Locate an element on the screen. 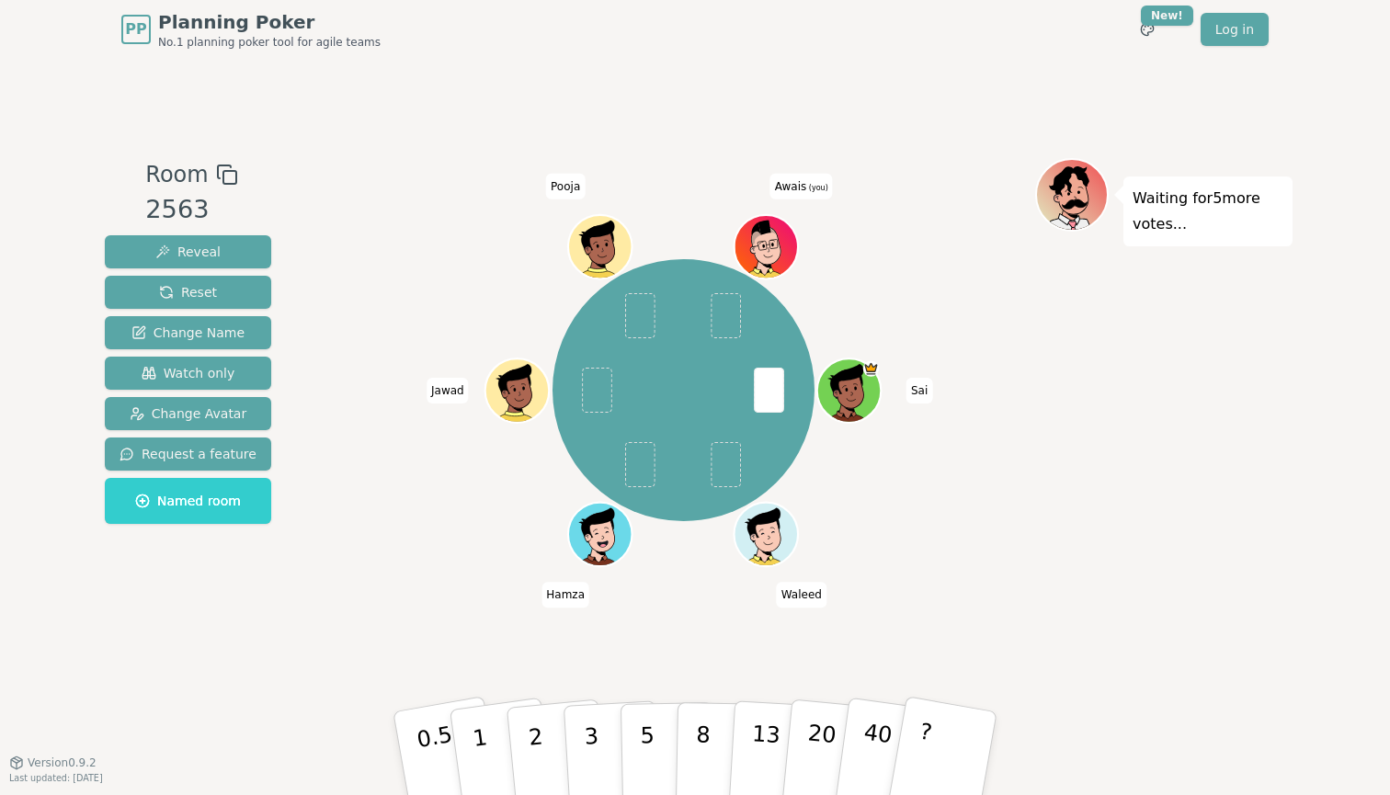  button: Named room is located at coordinates (187, 501).